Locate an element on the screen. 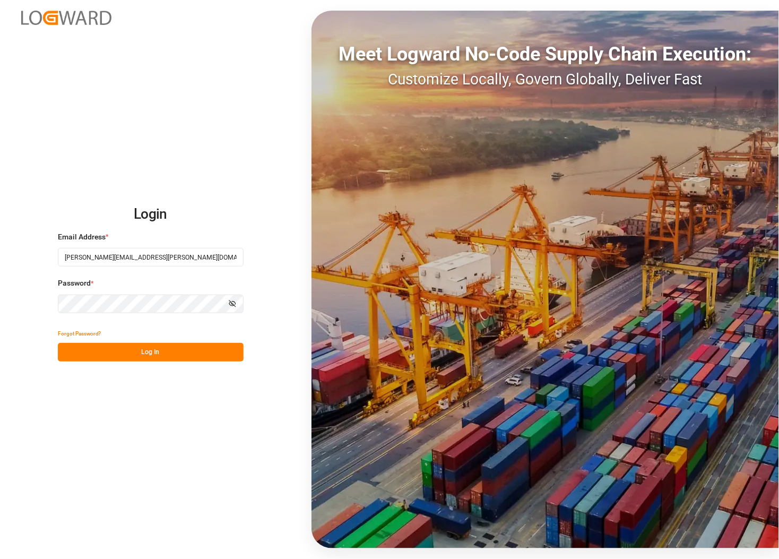 This screenshot has width=779, height=559. span: Email Address is located at coordinates (82, 237).